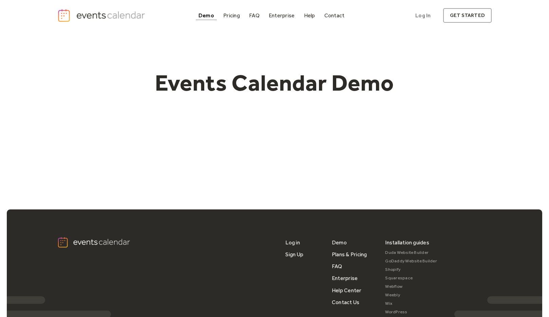 Image resolution: width=549 pixels, height=317 pixels. What do you see at coordinates (206, 15) in the screenshot?
I see `div: Demo` at bounding box center [206, 15].